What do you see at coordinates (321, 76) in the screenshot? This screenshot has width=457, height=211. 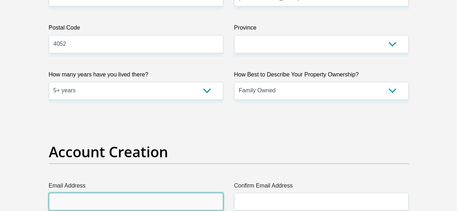 I see `label: How Best to Describe Your Property Ownership?` at bounding box center [321, 76].